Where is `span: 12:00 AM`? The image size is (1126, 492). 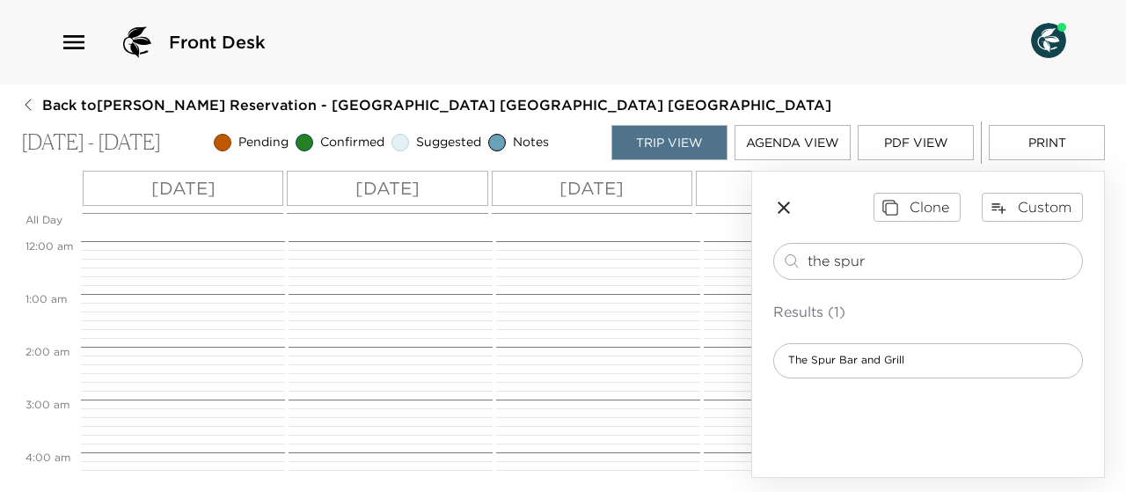
span: 12:00 AM is located at coordinates (49, 245).